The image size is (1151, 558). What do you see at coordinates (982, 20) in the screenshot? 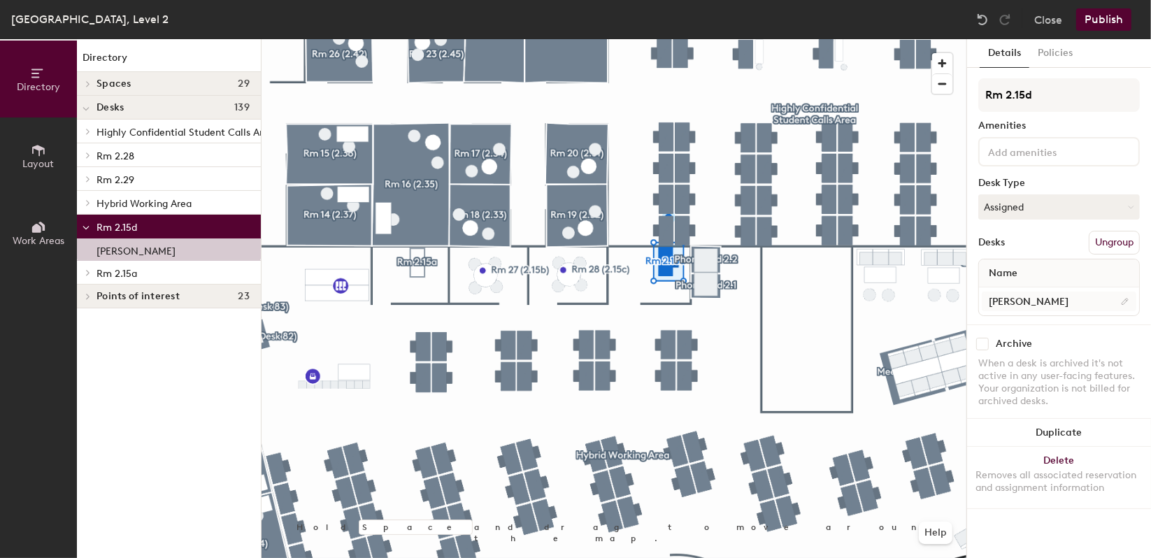
I see `img: Undo` at bounding box center [982, 20].